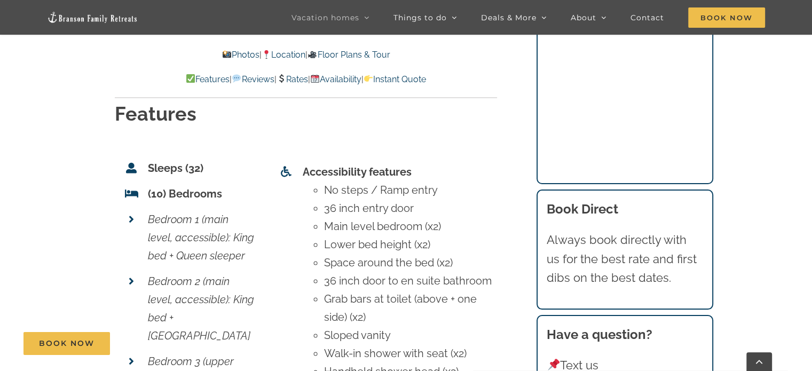 The width and height of the screenshot is (812, 371). Describe the element at coordinates (155, 114) in the screenshot. I see `strong: Features` at that location.